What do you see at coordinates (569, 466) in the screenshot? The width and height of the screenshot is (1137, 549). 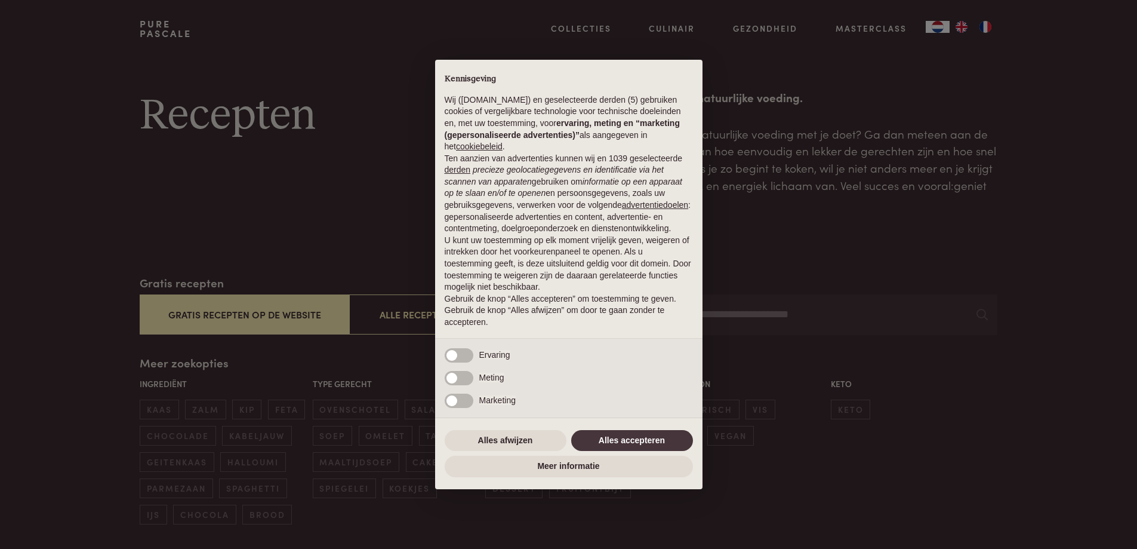 I see `button: Meer informatie` at bounding box center [569, 466].